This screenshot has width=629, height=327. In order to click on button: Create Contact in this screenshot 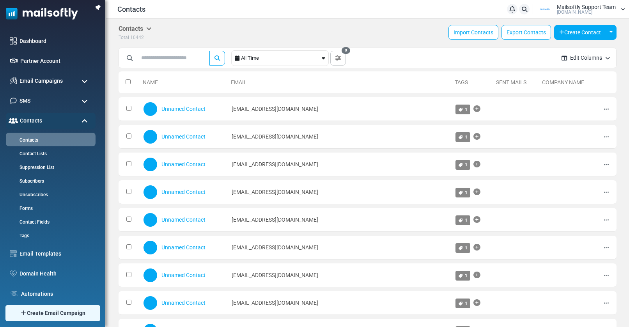, I will do `click(580, 32)`.